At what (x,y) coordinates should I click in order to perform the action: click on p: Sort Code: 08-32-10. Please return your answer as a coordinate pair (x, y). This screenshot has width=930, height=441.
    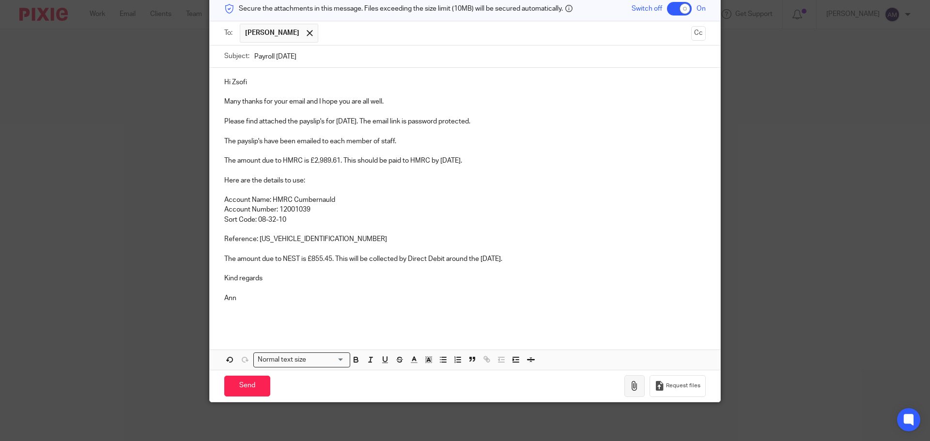
    Looking at the image, I should click on (465, 220).